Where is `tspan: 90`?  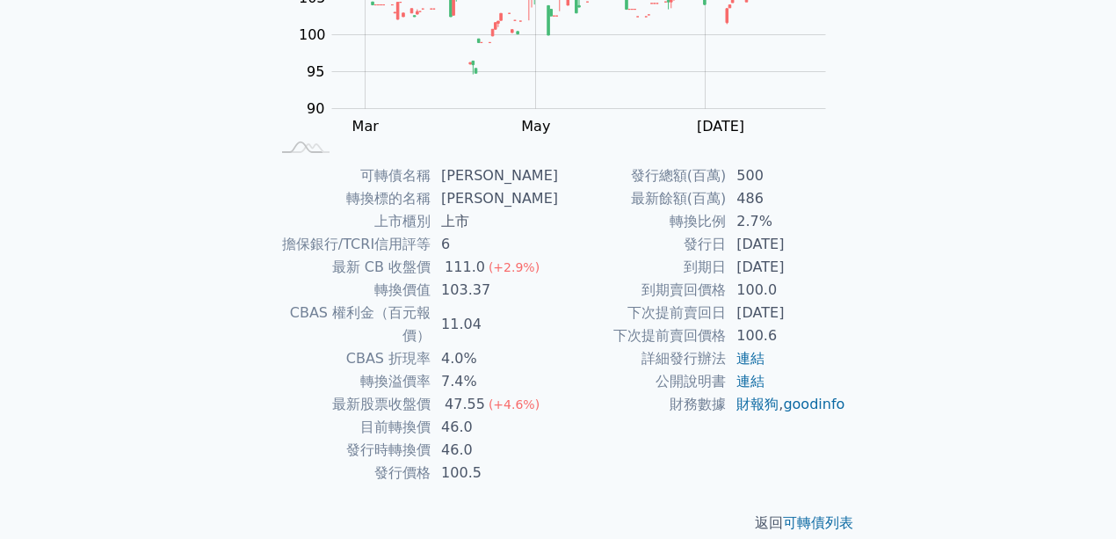 tspan: 90 is located at coordinates (316, 108).